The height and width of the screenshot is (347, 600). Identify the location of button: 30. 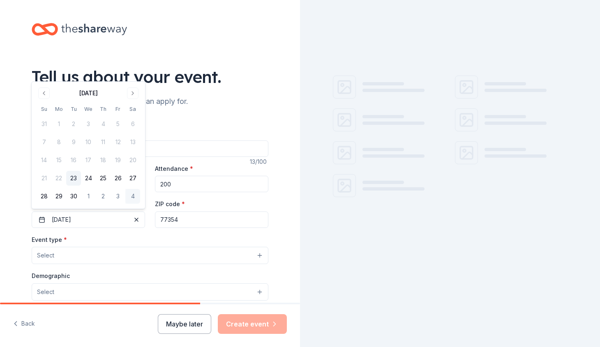
(74, 197).